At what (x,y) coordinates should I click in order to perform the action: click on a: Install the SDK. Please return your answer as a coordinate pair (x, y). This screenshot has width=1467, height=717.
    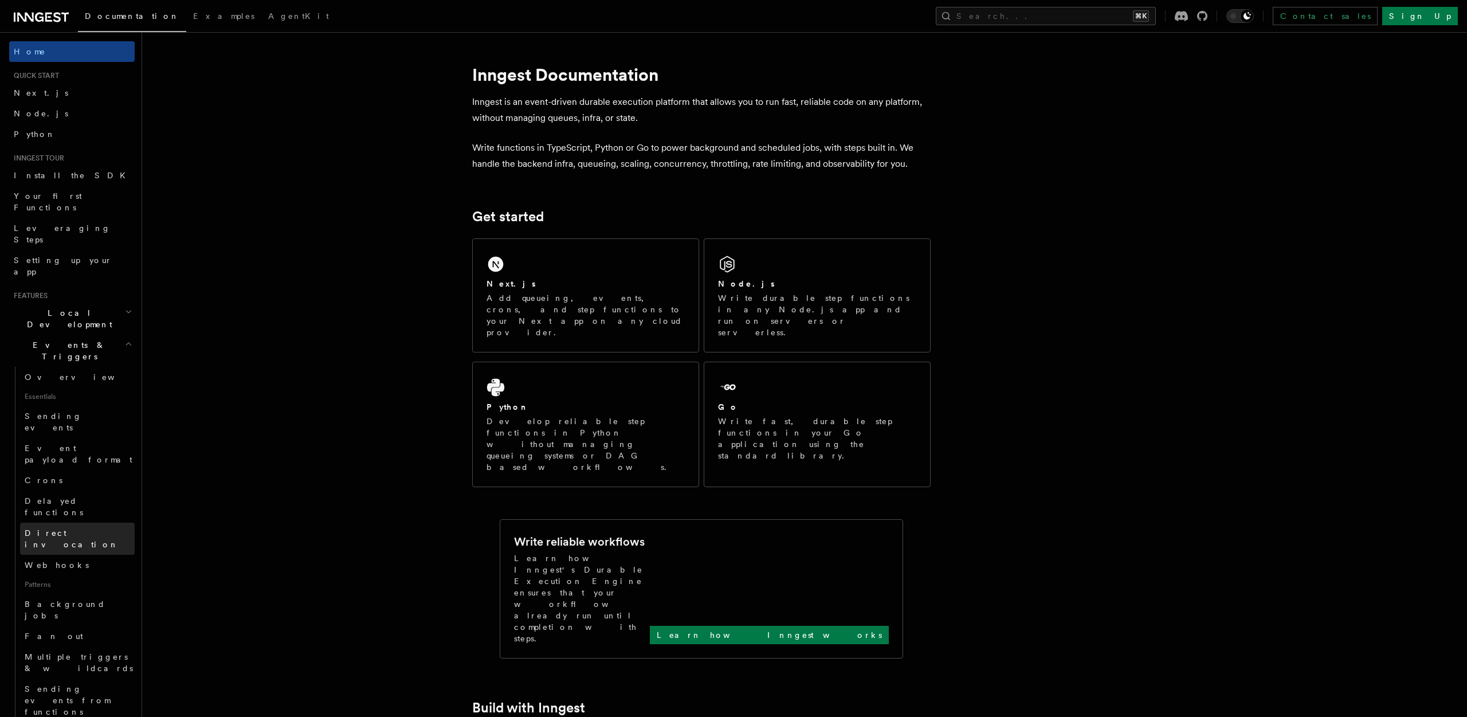
    Looking at the image, I should click on (72, 175).